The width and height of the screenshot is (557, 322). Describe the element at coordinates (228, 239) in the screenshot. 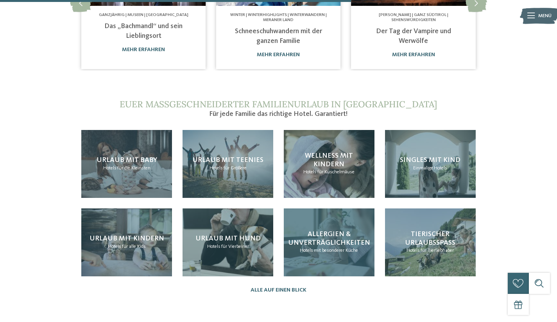

I see `span: Urlaub mit Hund` at that location.